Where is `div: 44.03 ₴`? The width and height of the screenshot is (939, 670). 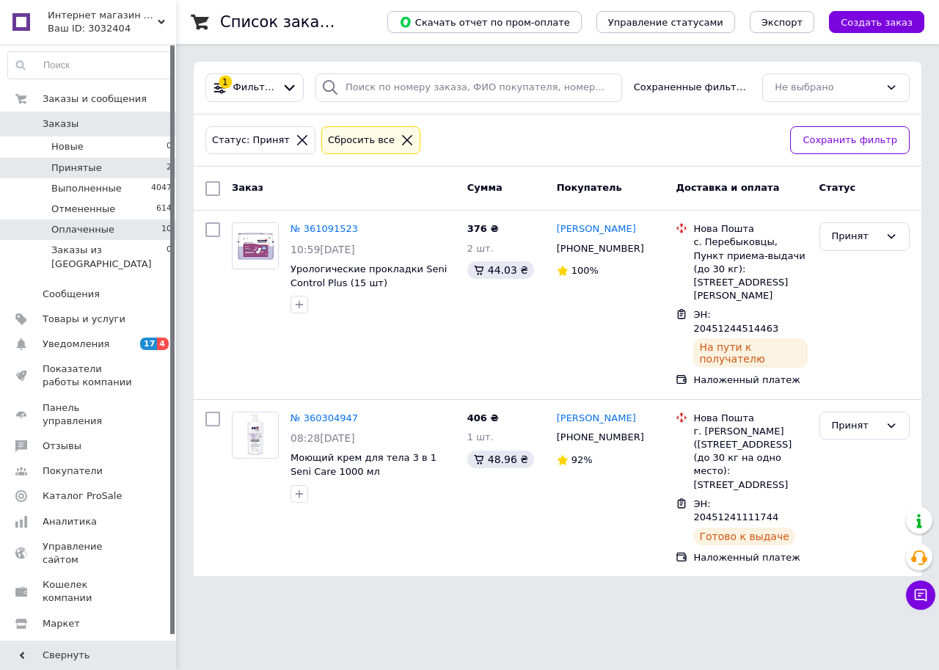 div: 44.03 ₴ is located at coordinates (500, 270).